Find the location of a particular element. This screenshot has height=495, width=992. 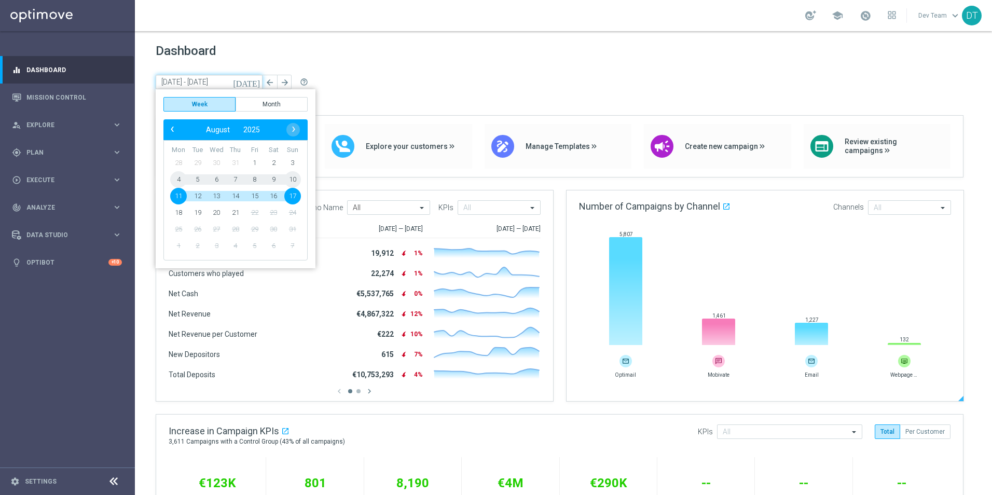

i: equalizer is located at coordinates (17, 70).